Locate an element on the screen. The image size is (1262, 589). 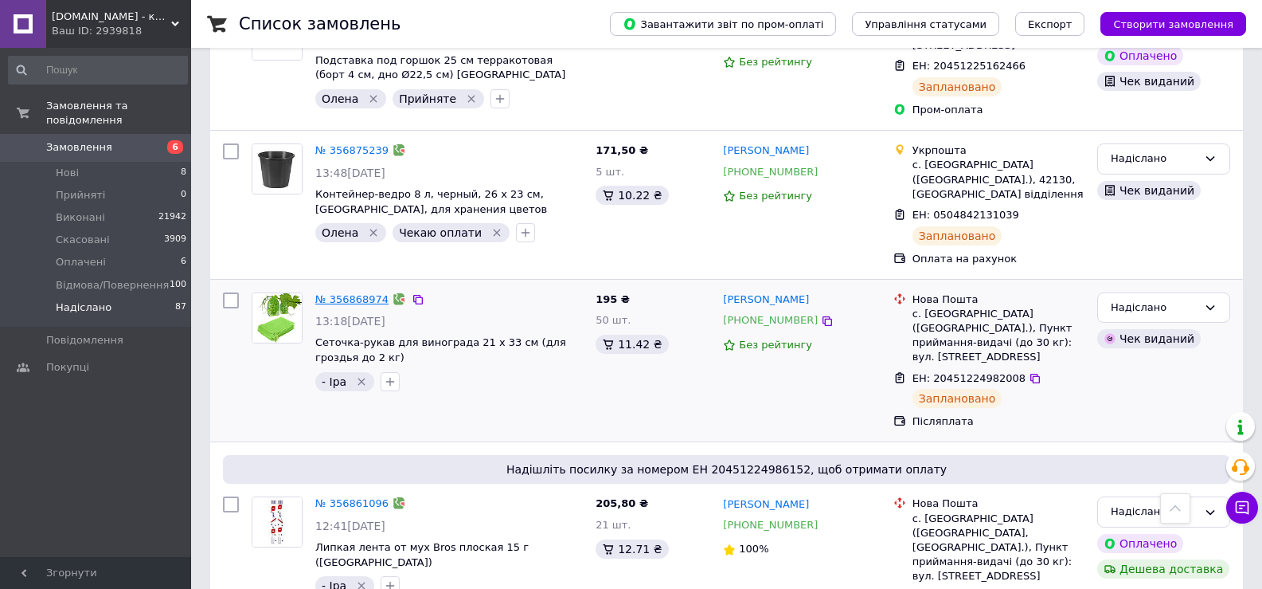
span: 50 шт. is located at coordinates (613, 319).